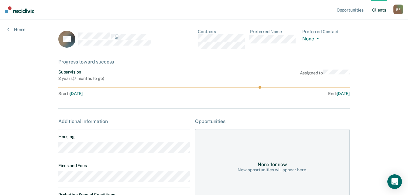 The height and width of the screenshot is (195, 408). I want to click on div: Open Intercom Messenger, so click(395, 182).